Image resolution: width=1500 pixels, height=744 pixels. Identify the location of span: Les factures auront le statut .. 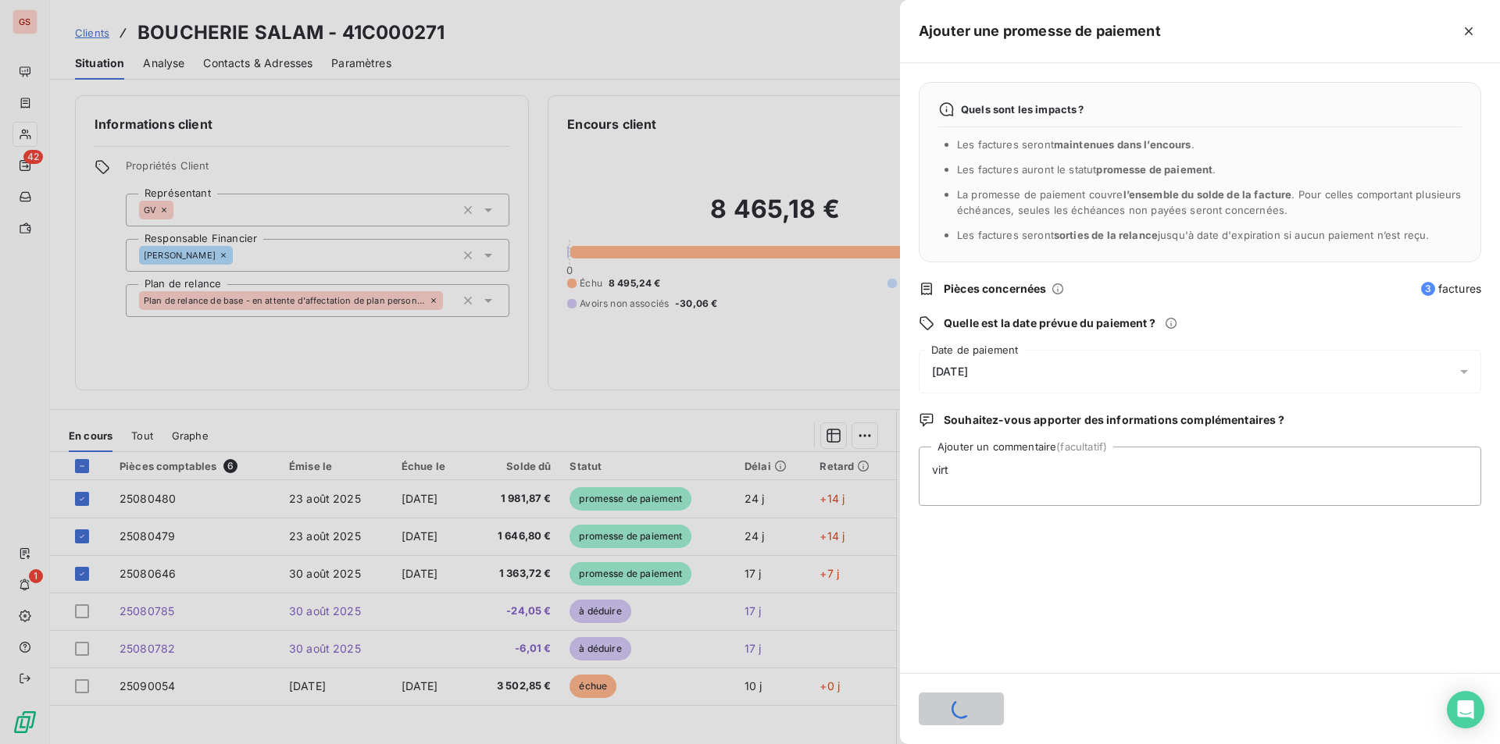
(1086, 169).